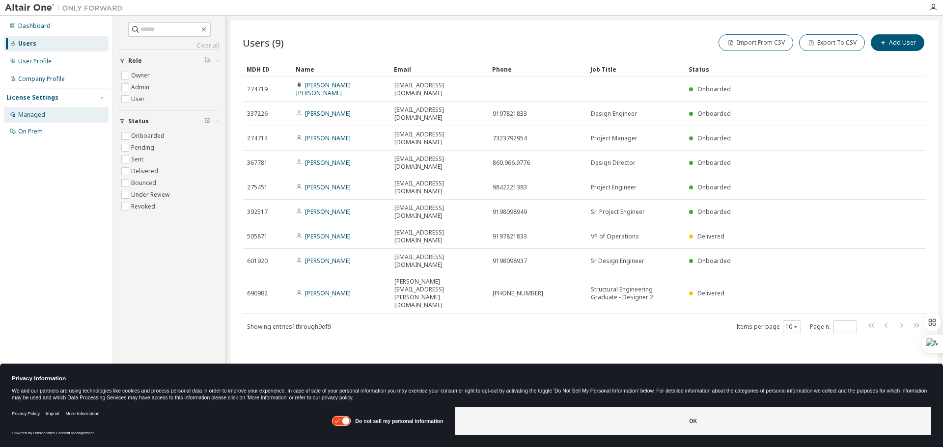  What do you see at coordinates (31, 115) in the screenshot?
I see `div: Managed` at bounding box center [31, 115].